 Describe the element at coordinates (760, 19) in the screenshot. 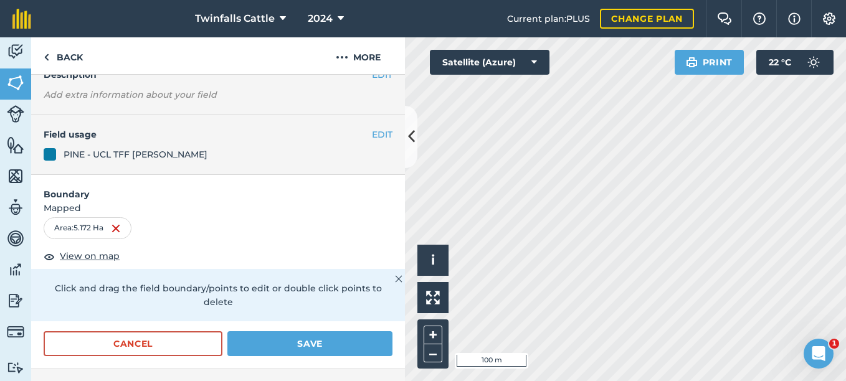

I see `img: A question mark icon` at that location.